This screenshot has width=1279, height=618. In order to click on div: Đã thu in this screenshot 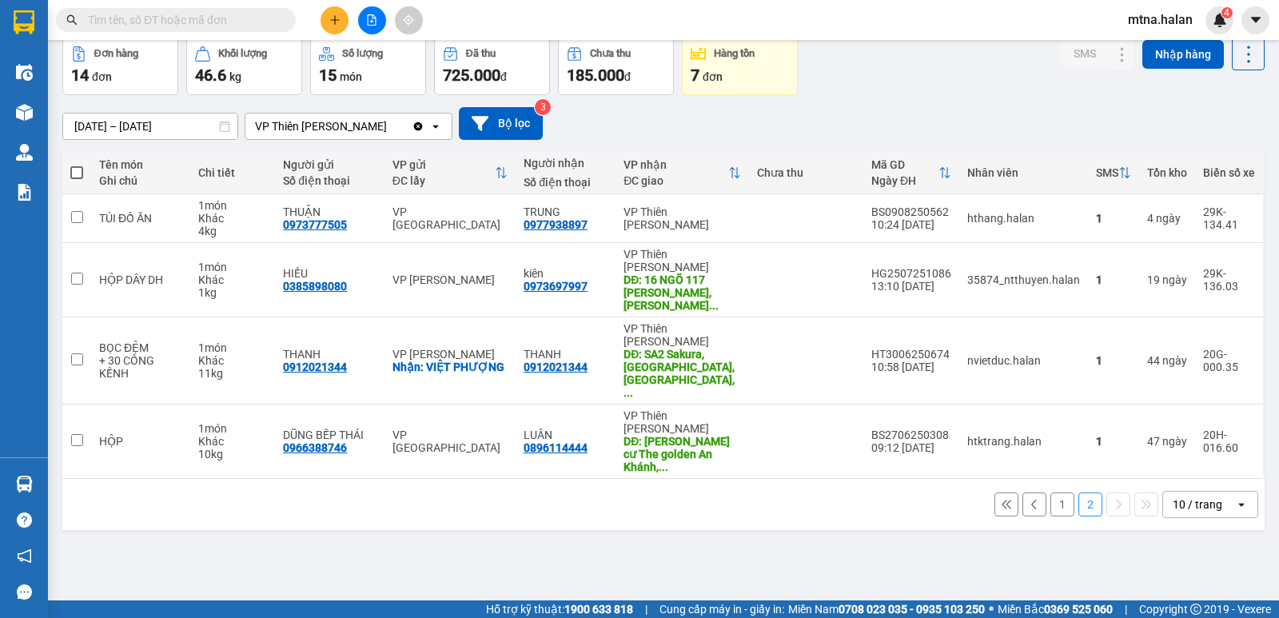, I will do `click(480, 54)`.